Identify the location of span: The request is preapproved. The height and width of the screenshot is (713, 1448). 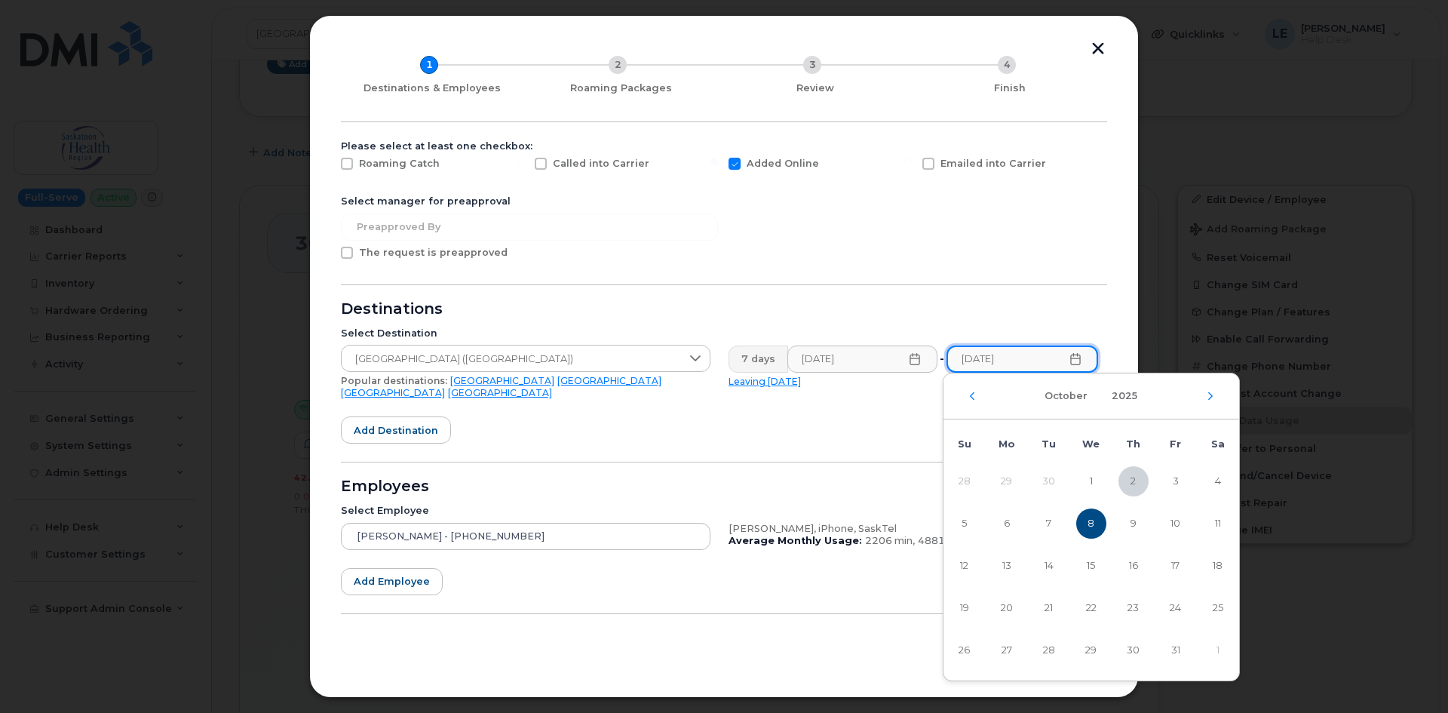
(433, 252).